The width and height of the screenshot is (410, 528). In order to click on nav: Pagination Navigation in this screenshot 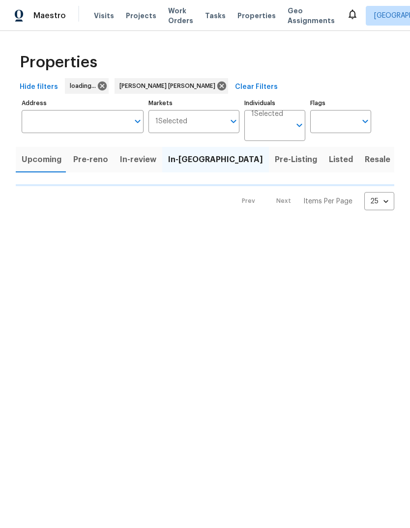, I will do `click(313, 201)`.